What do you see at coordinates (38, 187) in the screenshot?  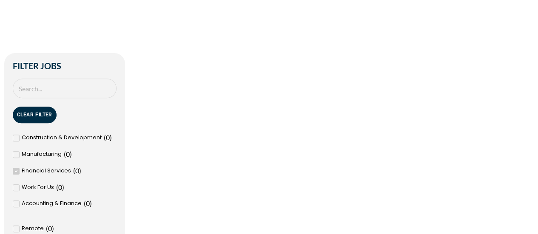 I see `span: Work For Us` at bounding box center [38, 187].